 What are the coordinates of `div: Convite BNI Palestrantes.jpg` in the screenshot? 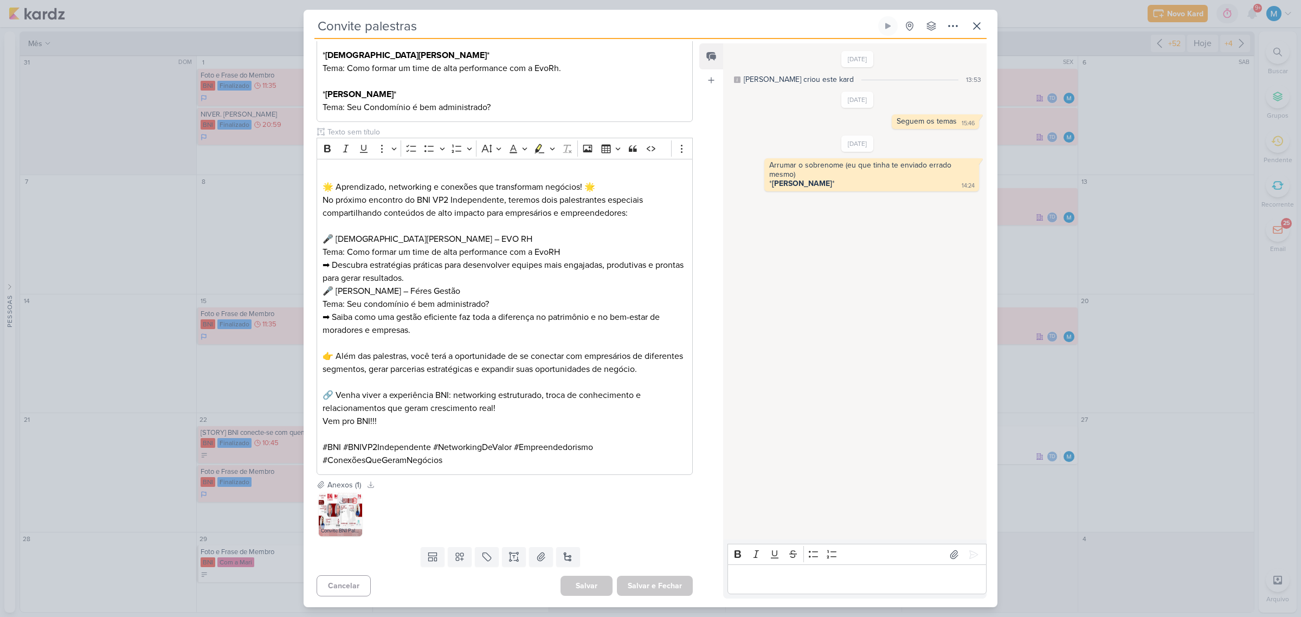 It's located at (341, 531).